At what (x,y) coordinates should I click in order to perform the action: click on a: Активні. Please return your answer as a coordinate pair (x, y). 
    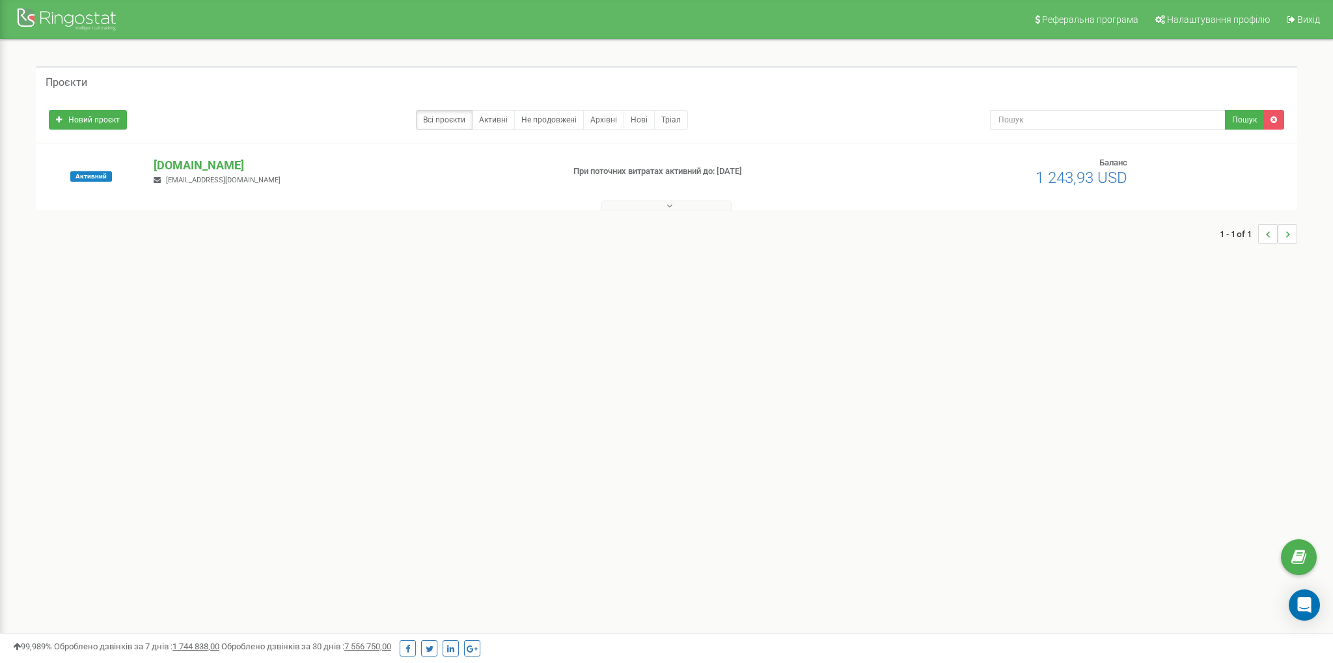
    Looking at the image, I should click on (493, 120).